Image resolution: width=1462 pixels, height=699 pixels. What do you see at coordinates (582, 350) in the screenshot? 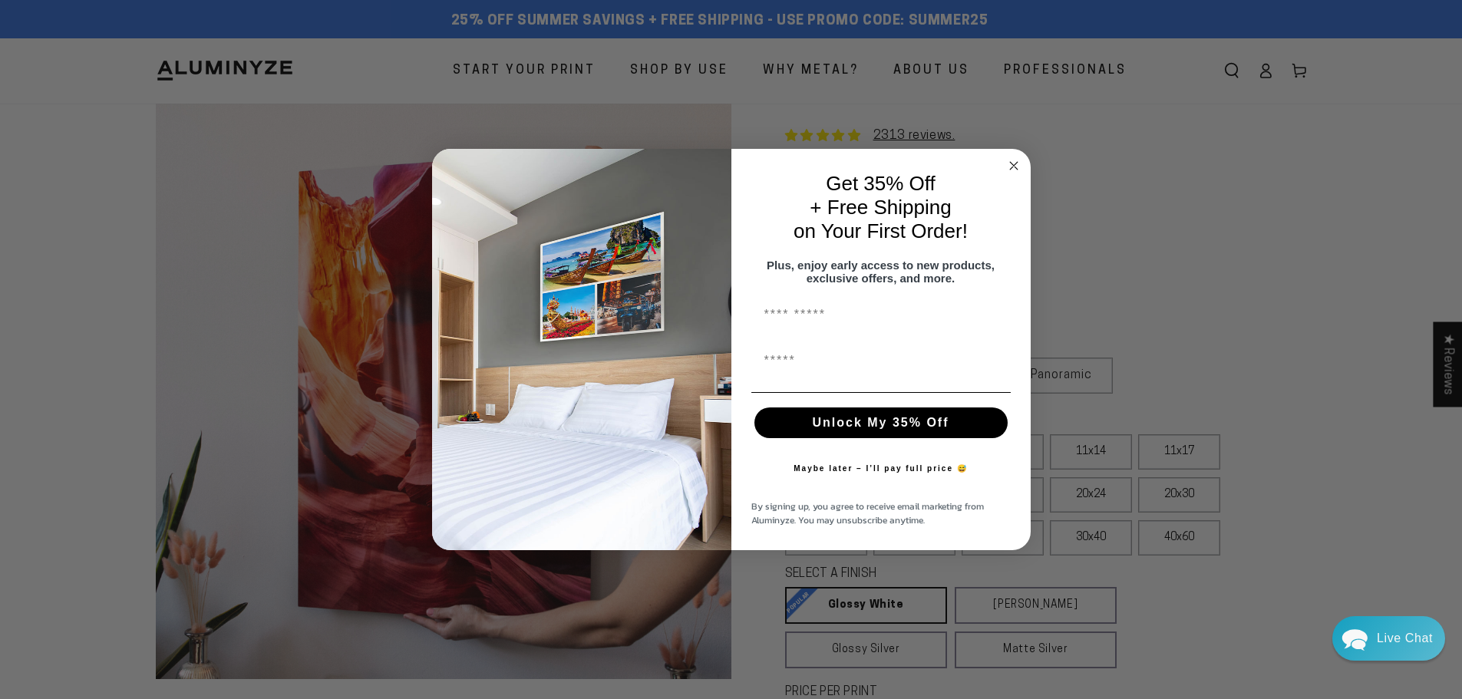
I see `img: 728e4f65-7e6c-44e2-b7d1-0292a396982f.jpeg` at bounding box center [582, 350].